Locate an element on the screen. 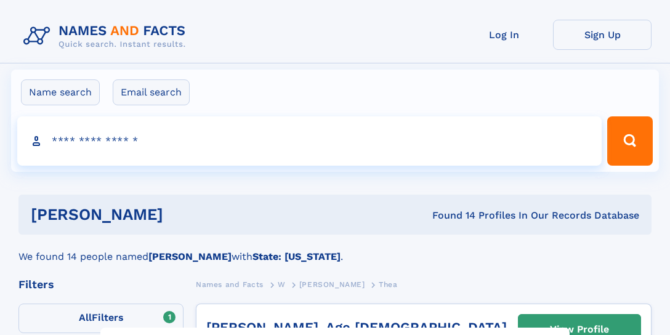  span: W is located at coordinates (281, 285).